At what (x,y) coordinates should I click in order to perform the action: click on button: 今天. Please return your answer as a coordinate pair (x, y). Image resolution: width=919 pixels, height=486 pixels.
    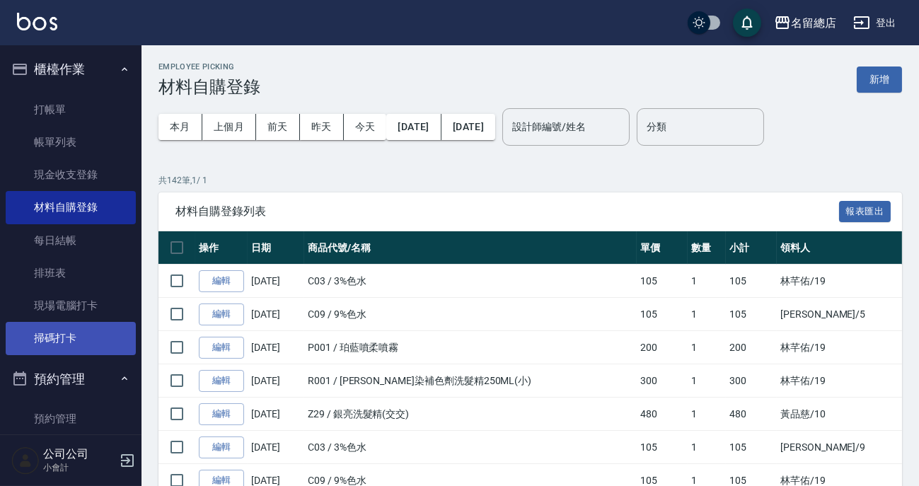
    Looking at the image, I should click on (365, 127).